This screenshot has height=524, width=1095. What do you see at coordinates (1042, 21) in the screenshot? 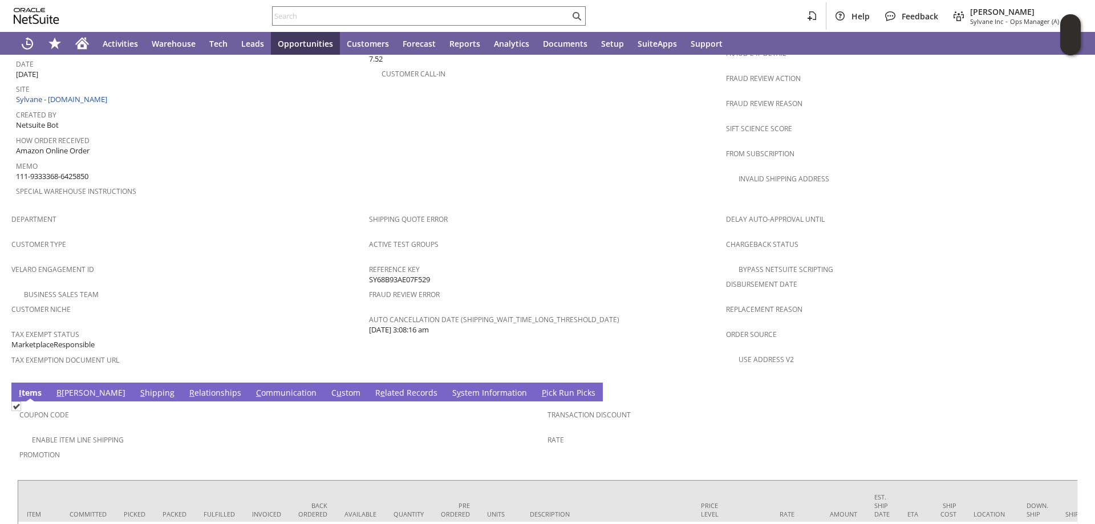
I see `span: Ops Manager (A) (F2L)` at bounding box center [1042, 21].